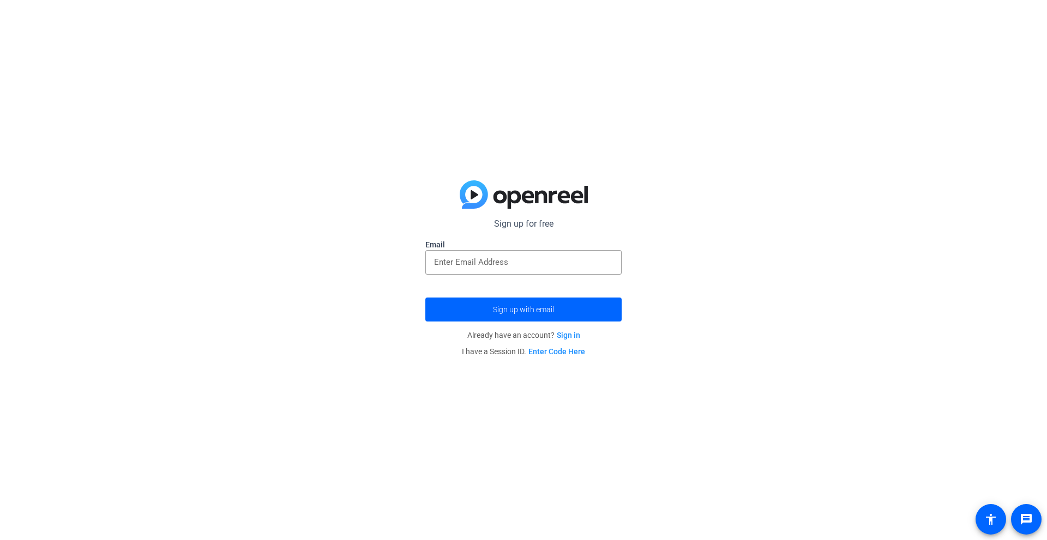  What do you see at coordinates (524, 310) in the screenshot?
I see `button: Sign up with email` at bounding box center [524, 310].